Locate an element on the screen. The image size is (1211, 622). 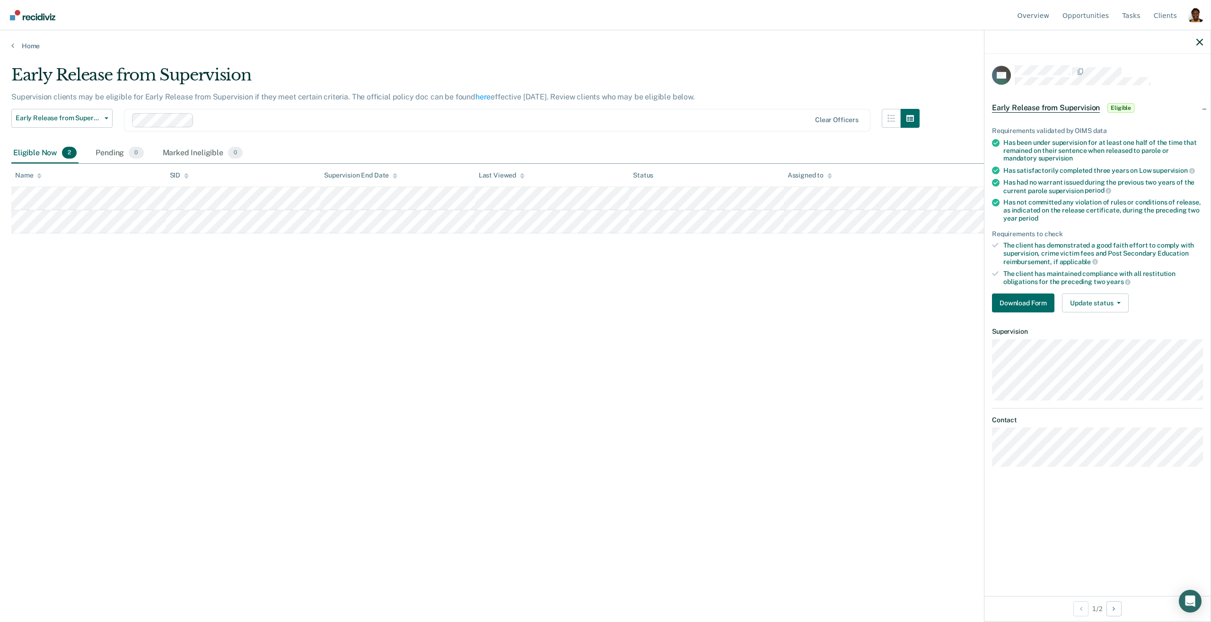
button: Download Form is located at coordinates (1023, 303).